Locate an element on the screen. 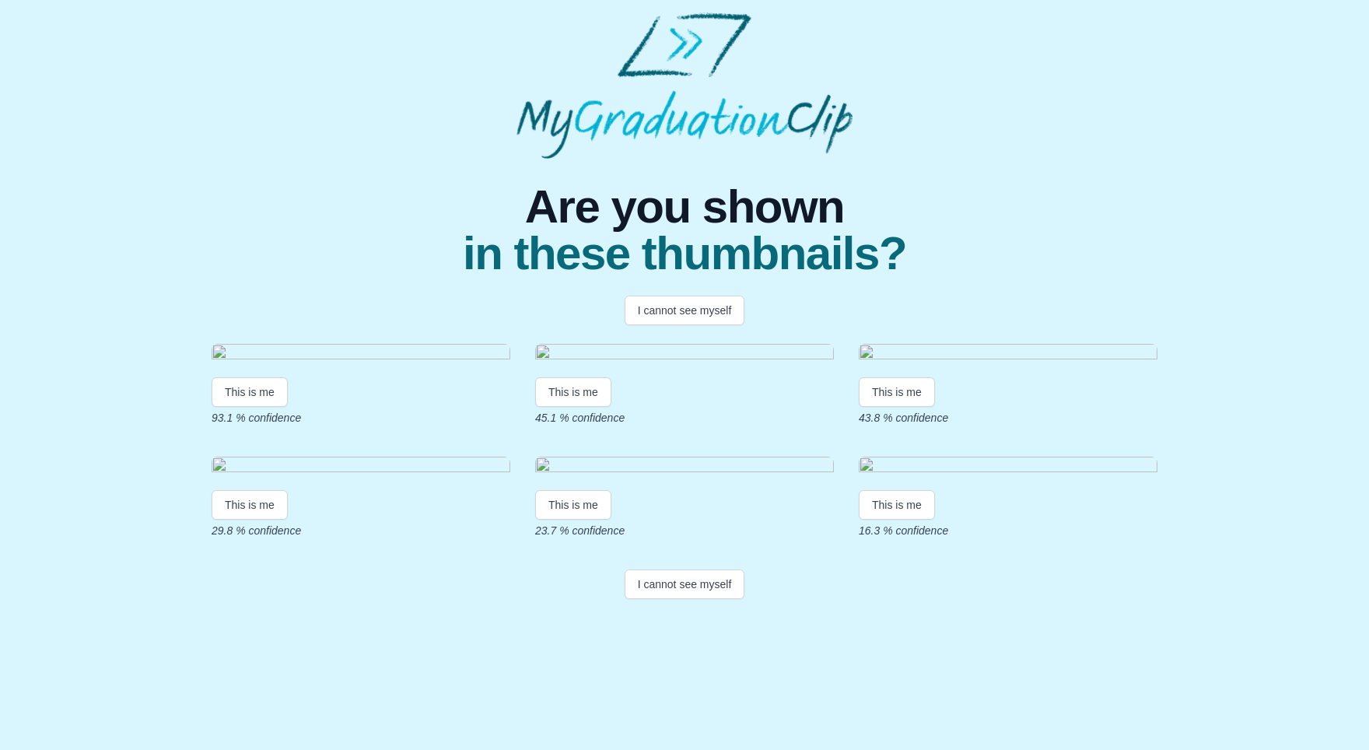 This screenshot has height=750, width=1369. p: 23.7 % confidence is located at coordinates (685, 531).